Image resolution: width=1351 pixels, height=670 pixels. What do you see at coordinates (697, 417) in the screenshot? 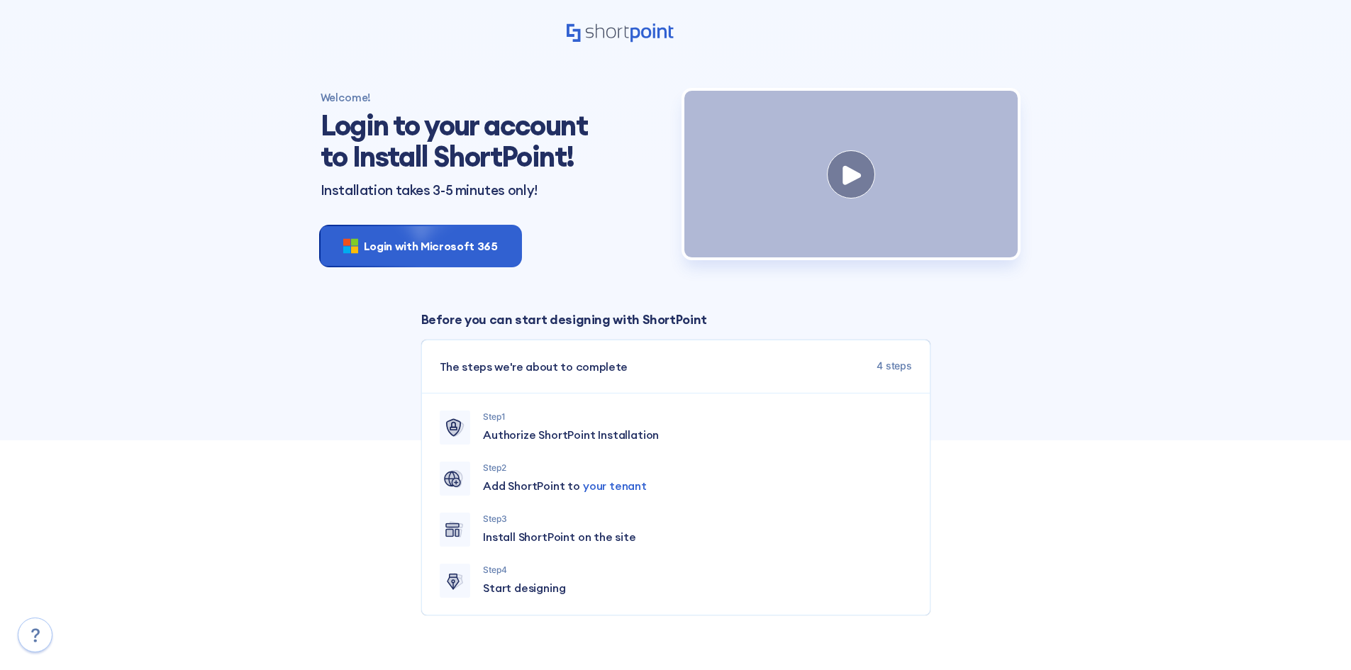
I see `p: Step 1` at bounding box center [697, 417].